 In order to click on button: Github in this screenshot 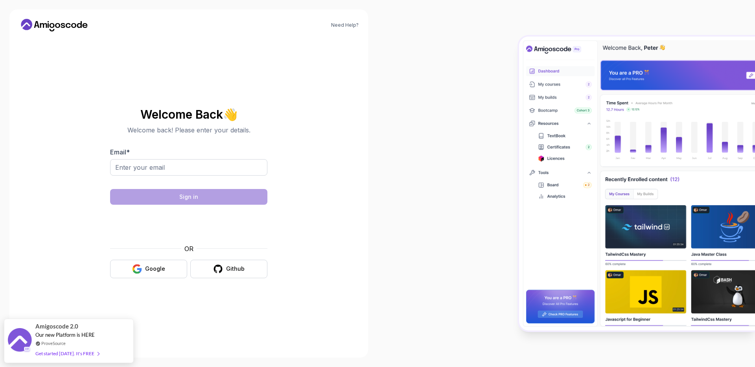, I will do `click(229, 269)`.